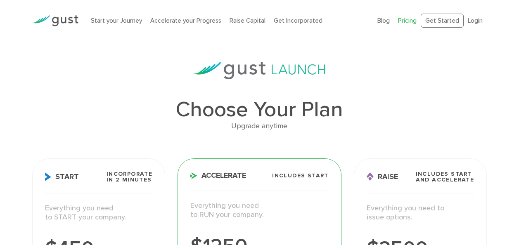 This screenshot has width=519, height=245. Describe the element at coordinates (218, 176) in the screenshot. I see `span: Accelerate` at that location.